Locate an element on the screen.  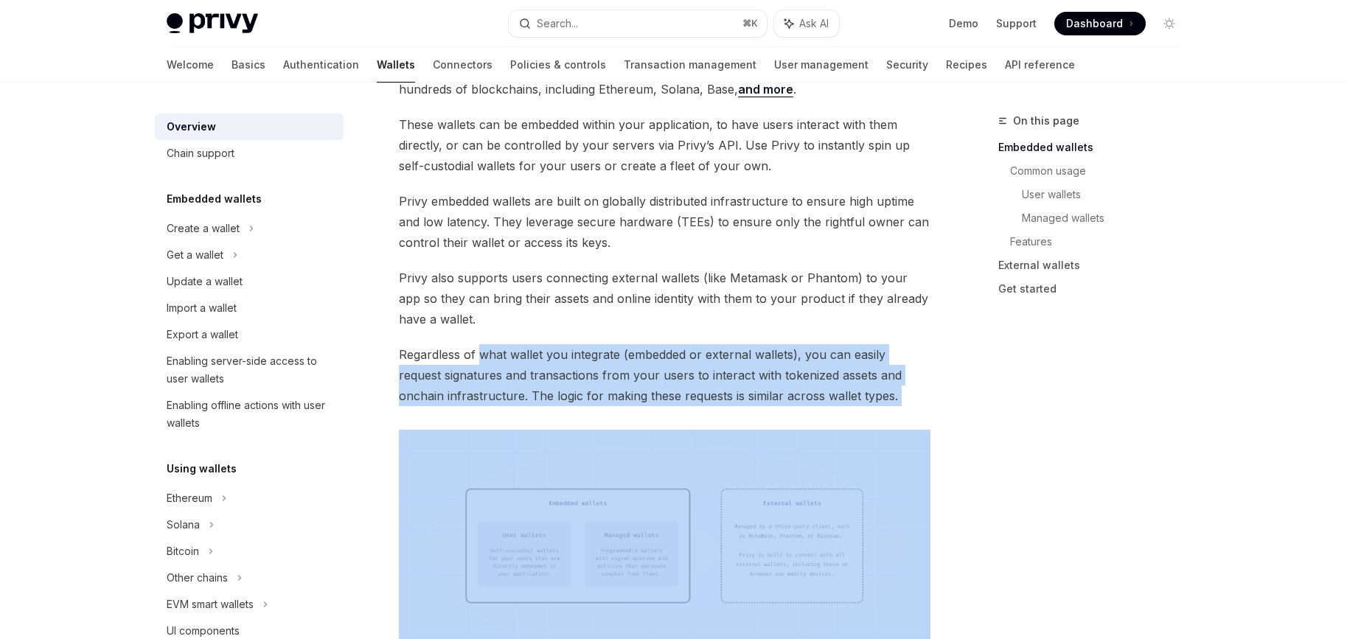
div: Bitcoin is located at coordinates (183, 552).